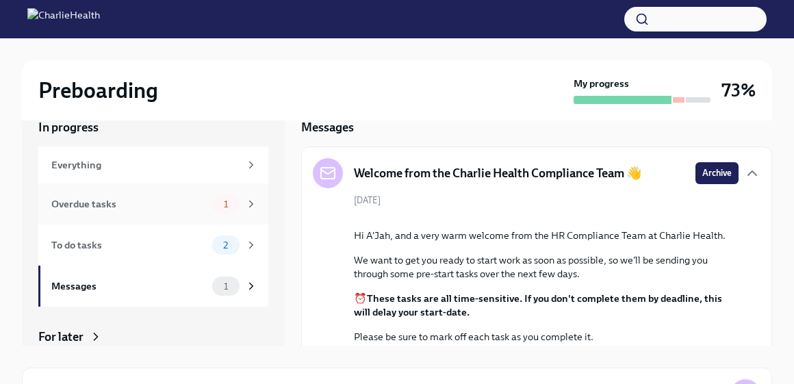 This screenshot has width=794, height=384. What do you see at coordinates (225, 245) in the screenshot?
I see `span: 2` at bounding box center [225, 245].